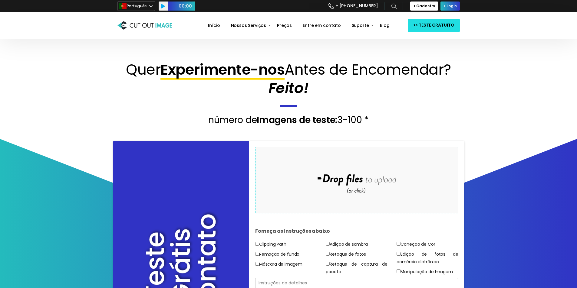 The width and height of the screenshot is (577, 288). Describe the element at coordinates (145, 25) in the screenshot. I see `img: Cut Out Image: Prestador de serviços de recorte de fotos` at that location.